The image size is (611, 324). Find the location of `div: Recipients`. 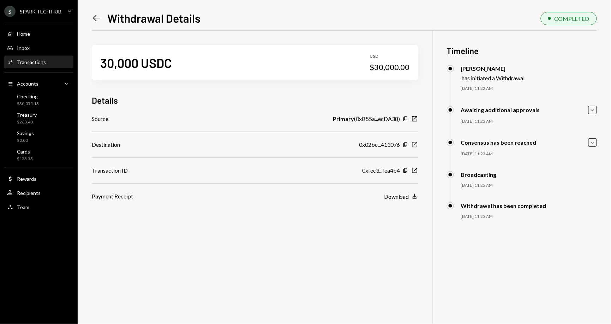

div: Recipients is located at coordinates (29, 192).